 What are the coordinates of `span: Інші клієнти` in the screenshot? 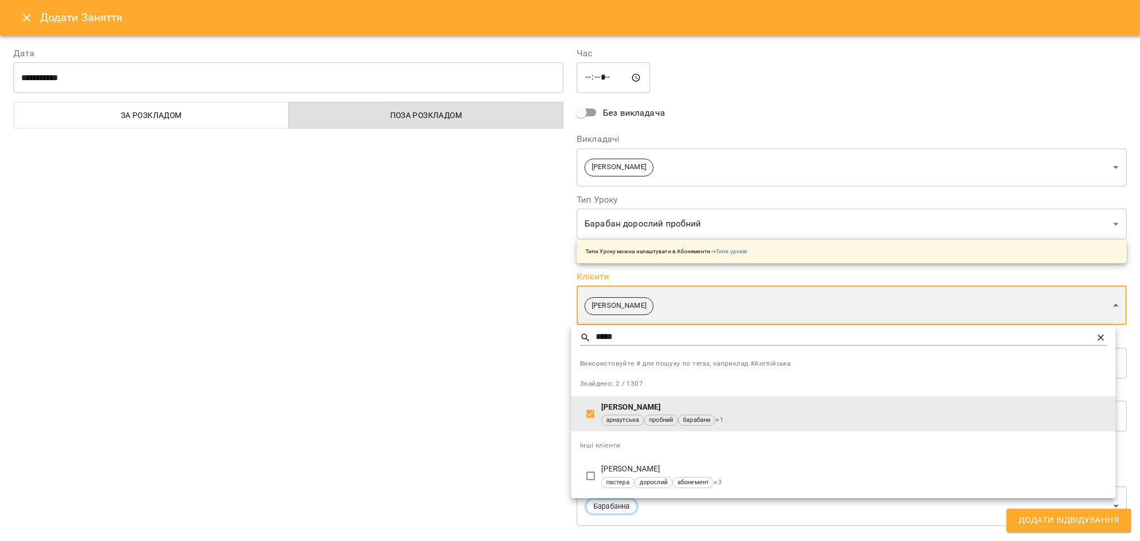 It's located at (600, 445).